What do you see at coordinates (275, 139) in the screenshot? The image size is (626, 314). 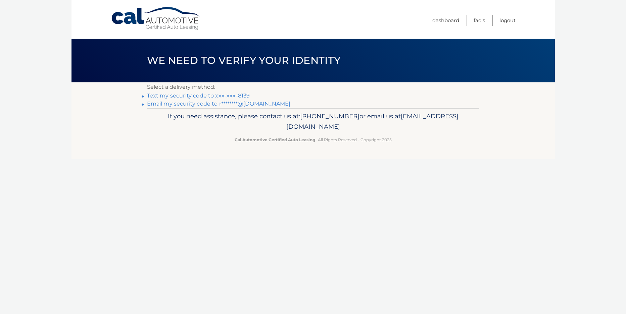 I see `strong: Cal Automotive Certified Auto Leasing` at bounding box center [275, 139].